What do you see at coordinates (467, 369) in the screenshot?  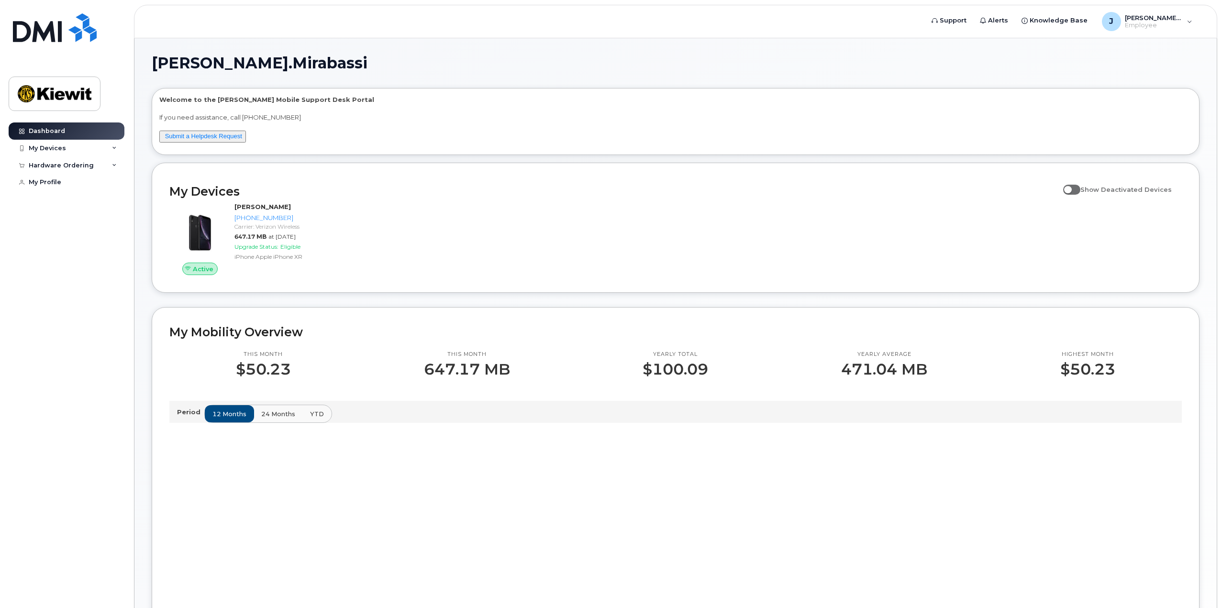 I see `p: 647.17 MB` at bounding box center [467, 369].